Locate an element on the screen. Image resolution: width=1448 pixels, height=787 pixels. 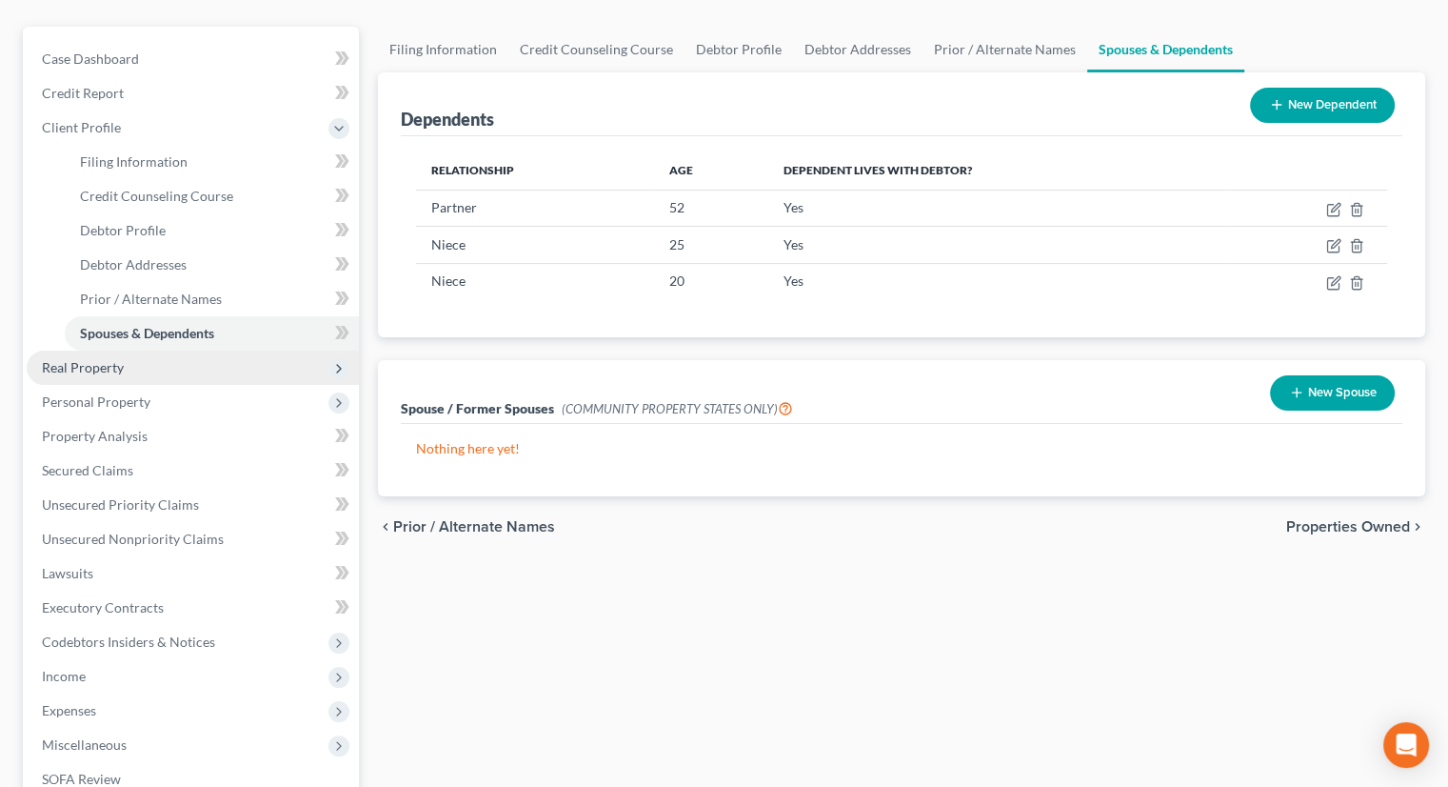
i: chevron_left is located at coordinates (386, 527).